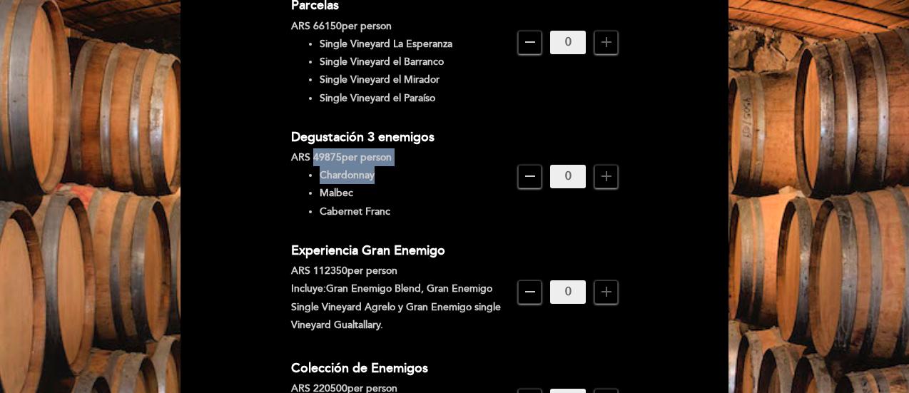 Image resolution: width=909 pixels, height=393 pixels. I want to click on div: Colección de Enemigos, so click(399, 368).